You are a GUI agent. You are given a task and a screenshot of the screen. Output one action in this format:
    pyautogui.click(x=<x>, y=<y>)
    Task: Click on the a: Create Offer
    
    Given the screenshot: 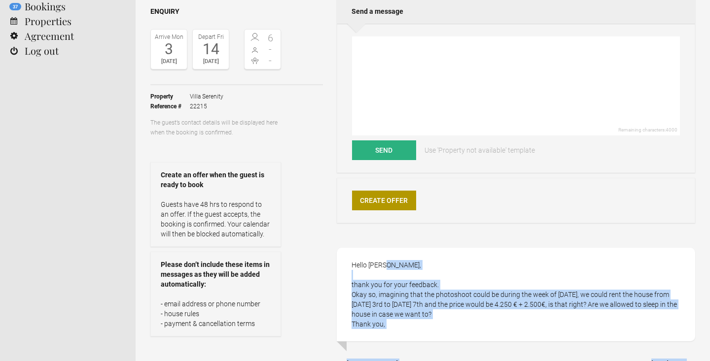 What is the action you would take?
    pyautogui.click(x=384, y=201)
    